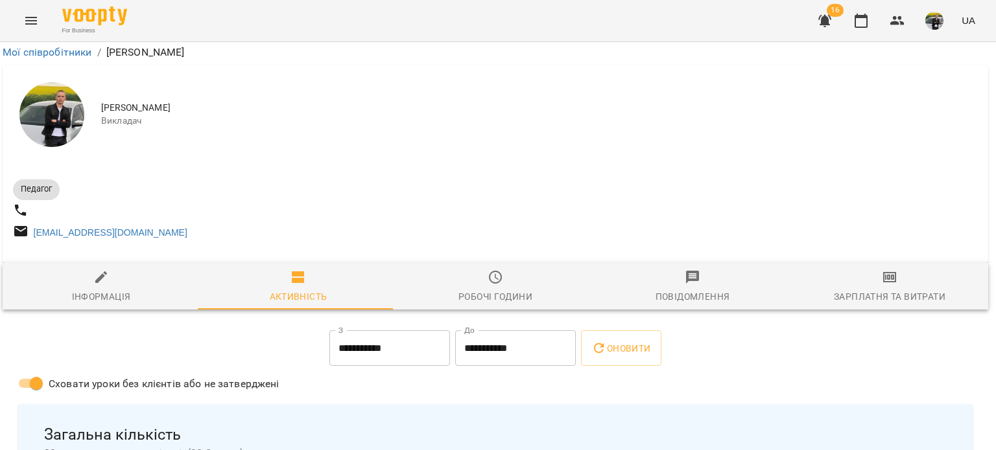  Describe the element at coordinates (968, 20) in the screenshot. I see `button: UA` at that location.